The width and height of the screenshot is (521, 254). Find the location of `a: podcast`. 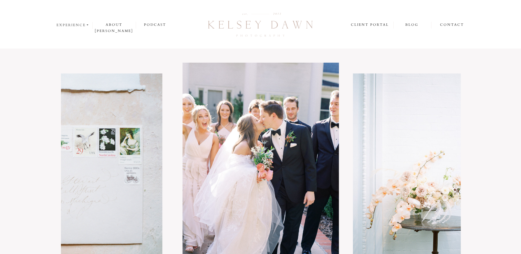

a: podcast is located at coordinates (155, 25).